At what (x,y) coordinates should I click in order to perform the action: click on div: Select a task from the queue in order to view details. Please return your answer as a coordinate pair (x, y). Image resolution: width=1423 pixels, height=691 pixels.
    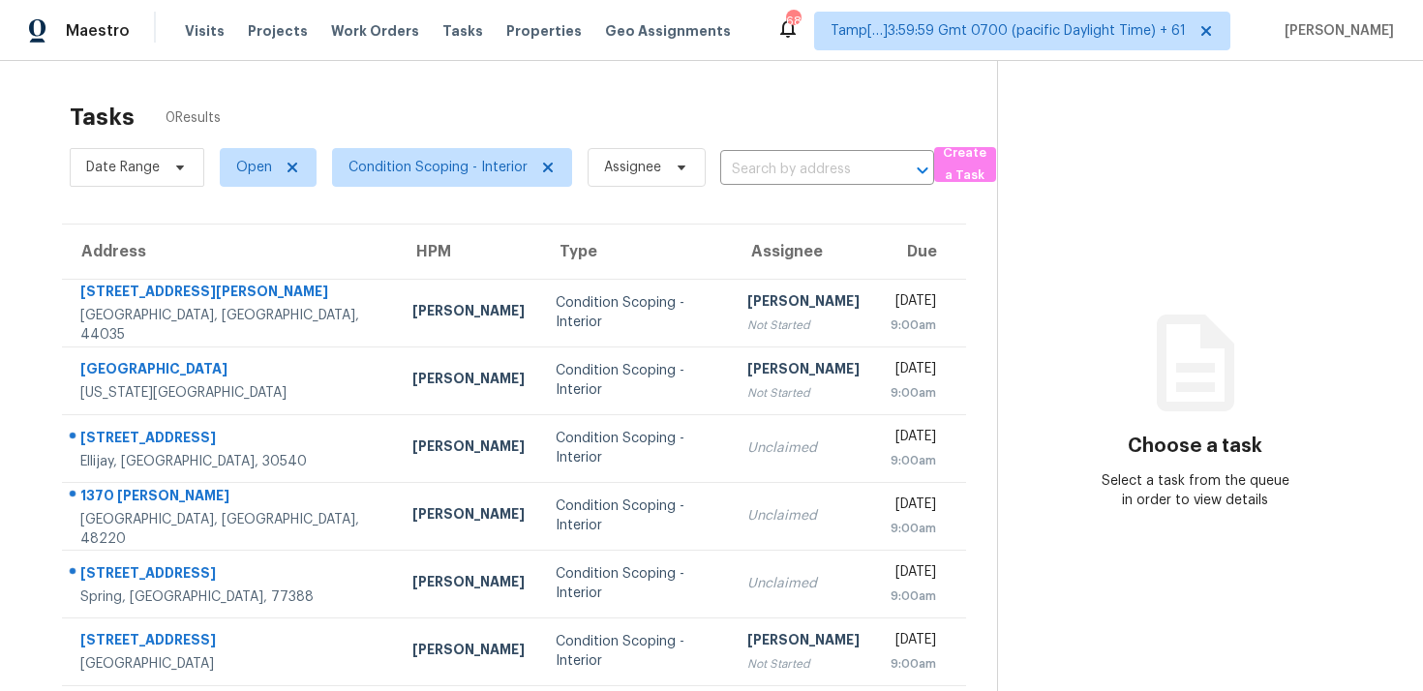
    Looking at the image, I should click on (1194, 491).